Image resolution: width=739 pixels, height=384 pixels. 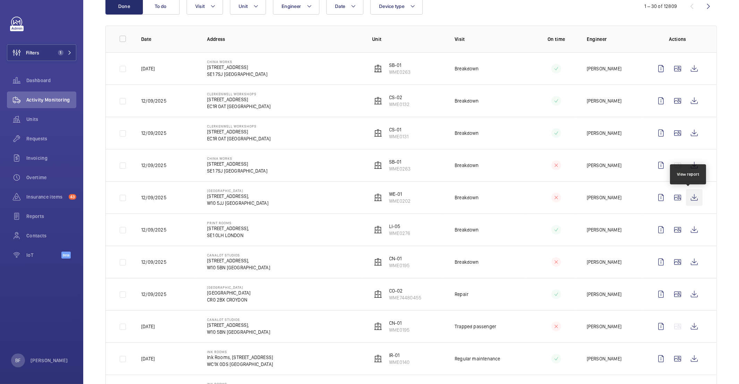 I want to click on span: Visit, so click(x=200, y=6).